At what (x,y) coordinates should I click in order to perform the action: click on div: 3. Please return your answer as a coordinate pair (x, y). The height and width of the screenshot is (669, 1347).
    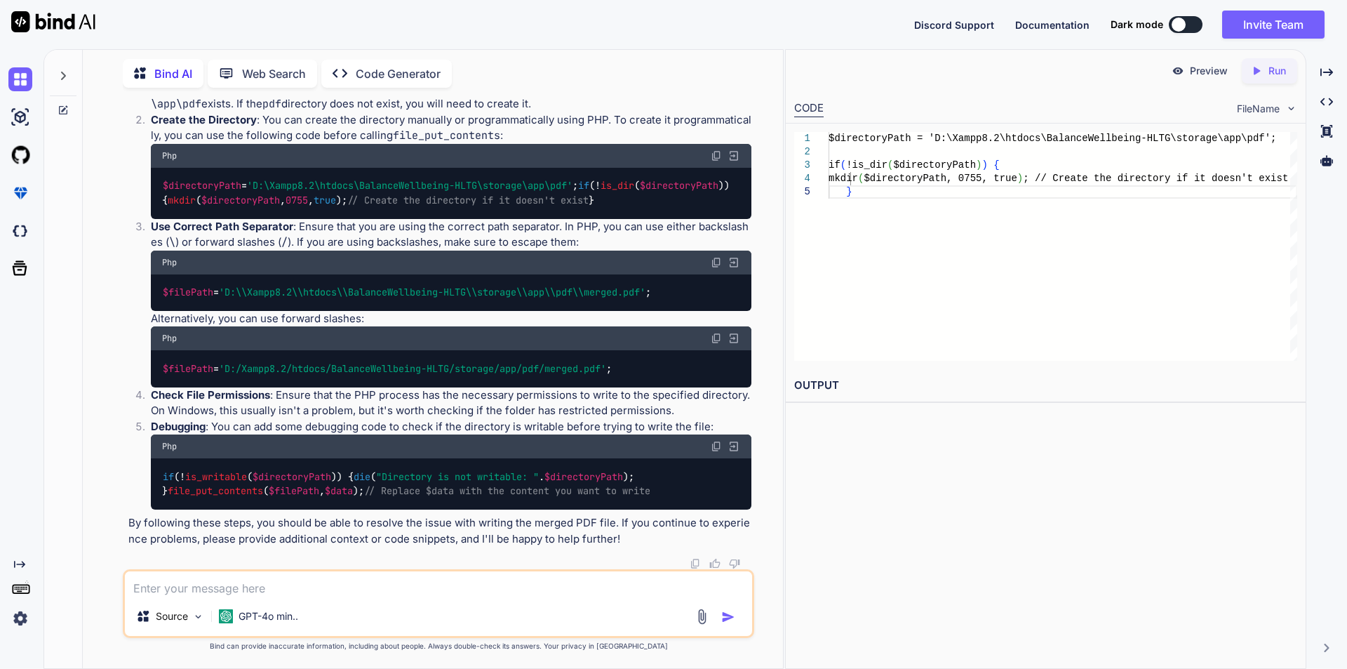
    Looking at the image, I should click on (802, 165).